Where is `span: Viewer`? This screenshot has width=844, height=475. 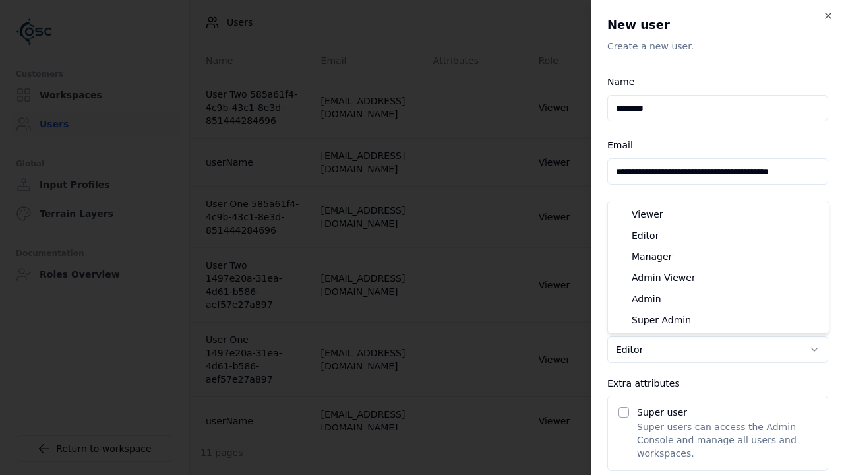
span: Viewer is located at coordinates (648, 214).